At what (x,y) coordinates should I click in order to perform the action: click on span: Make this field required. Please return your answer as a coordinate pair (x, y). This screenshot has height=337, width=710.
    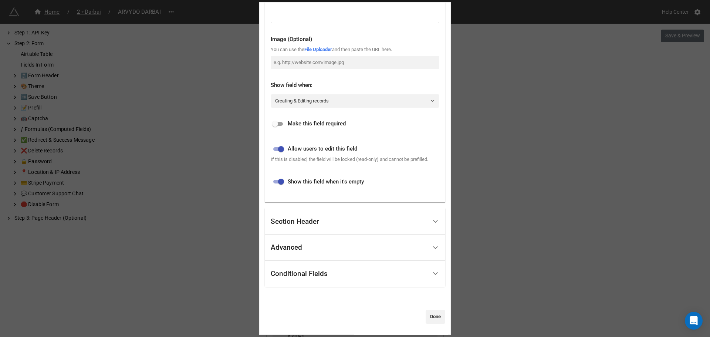
    Looking at the image, I should click on (316, 124).